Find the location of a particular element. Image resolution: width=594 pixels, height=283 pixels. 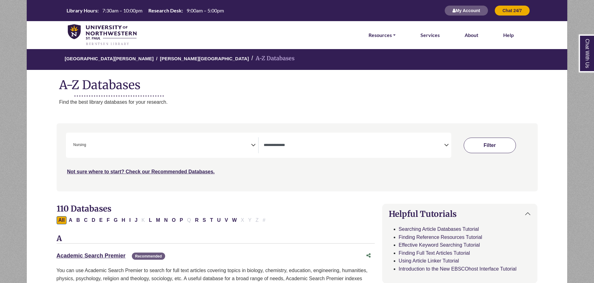

button: Submit for Search Results is located at coordinates (490, 146).